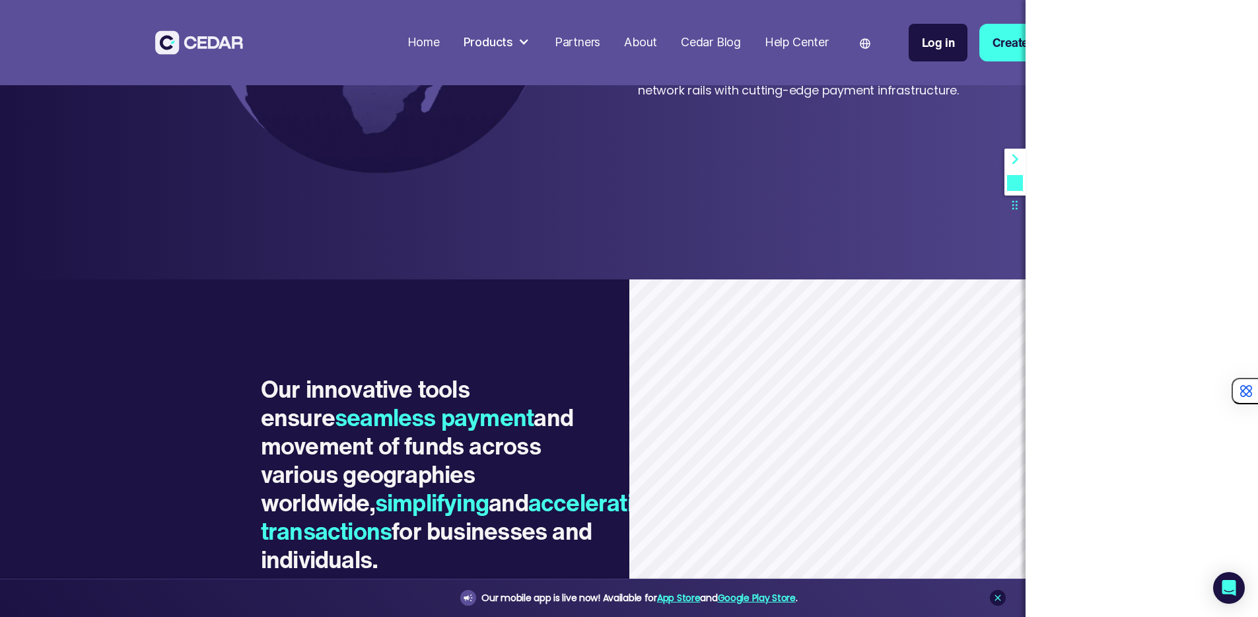 The height and width of the screenshot is (617, 1258). Describe the element at coordinates (678, 598) in the screenshot. I see `span: App Store` at that location.